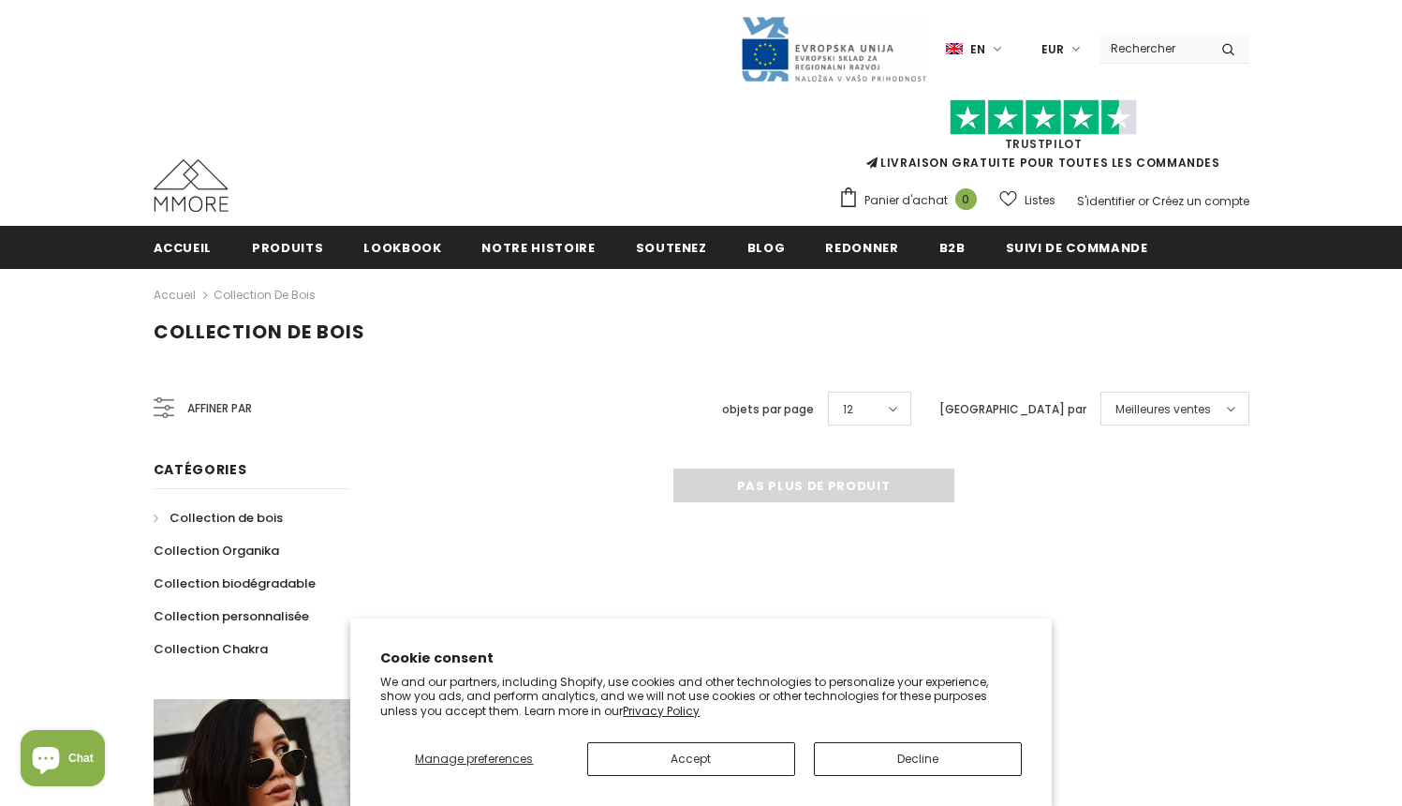 Image resolution: width=1402 pixels, height=806 pixels. I want to click on span: Collection Organika, so click(216, 550).